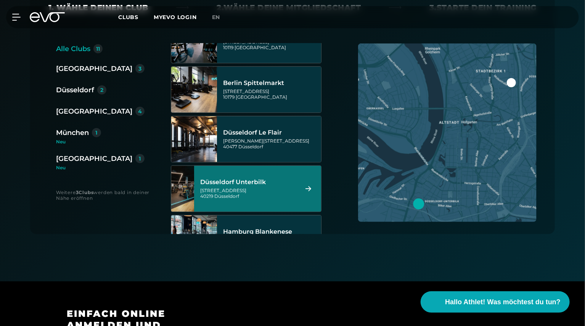 The image size is (585, 326). I want to click on div: Alle Clubs, so click(73, 49).